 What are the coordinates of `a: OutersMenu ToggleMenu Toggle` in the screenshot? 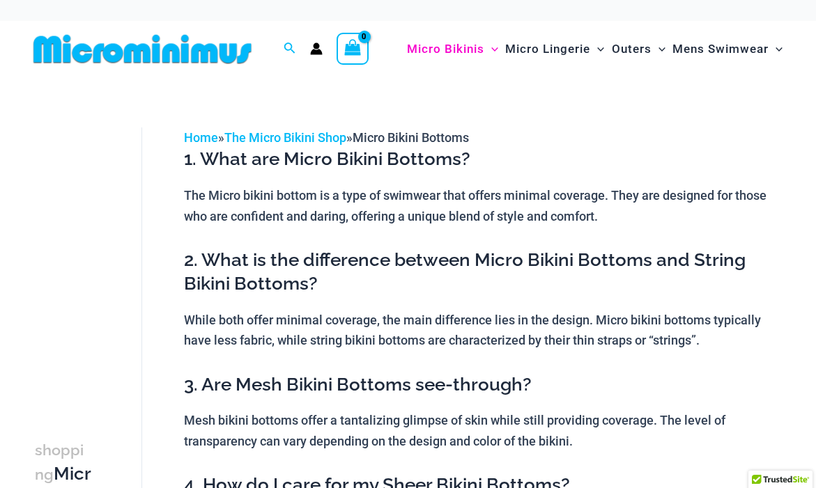 It's located at (638, 49).